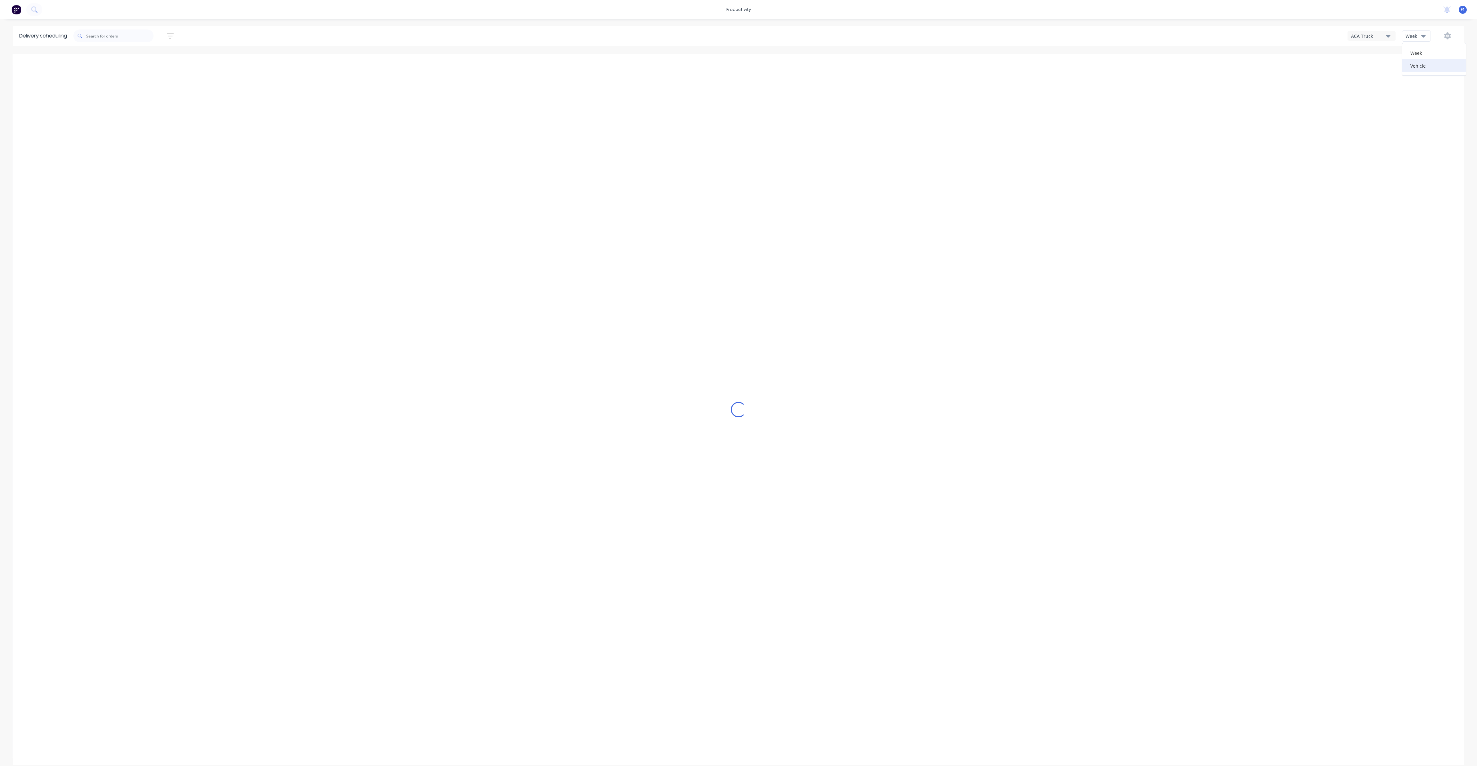  What do you see at coordinates (1371, 36) in the screenshot?
I see `button: ACA Truck` at bounding box center [1371, 36].